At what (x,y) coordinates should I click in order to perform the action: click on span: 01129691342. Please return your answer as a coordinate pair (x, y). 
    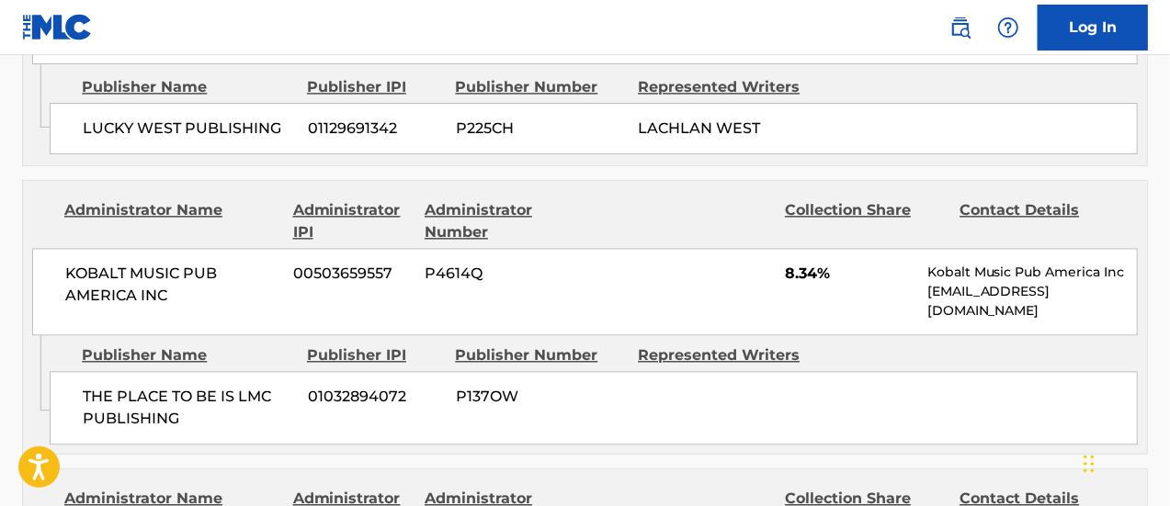
    Looking at the image, I should click on (375, 129).